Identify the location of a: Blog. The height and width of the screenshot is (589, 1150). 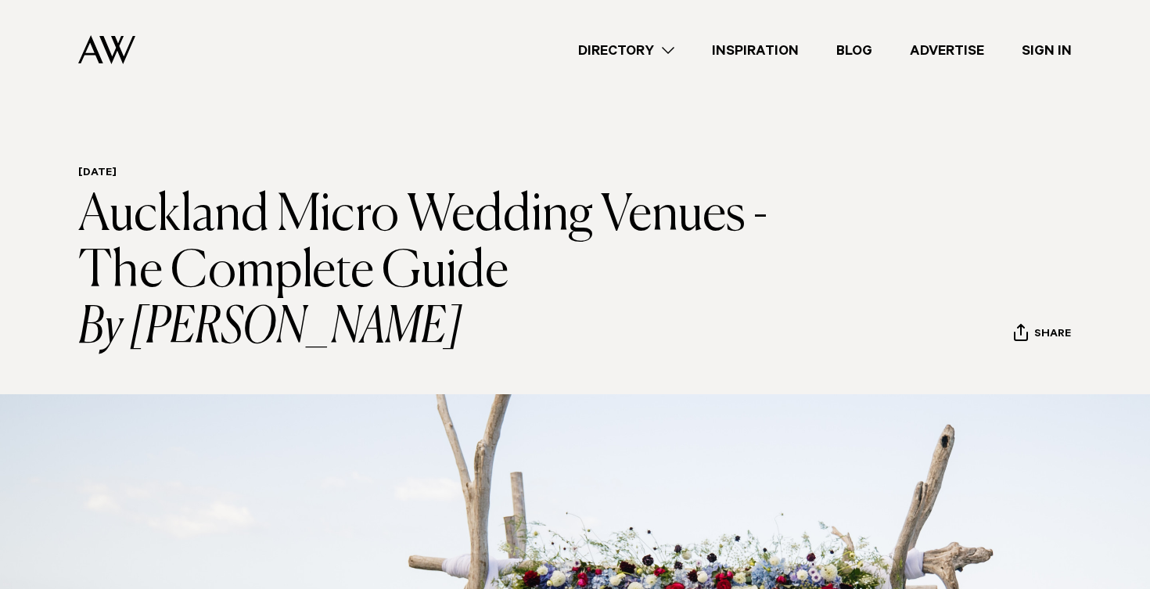
(855, 50).